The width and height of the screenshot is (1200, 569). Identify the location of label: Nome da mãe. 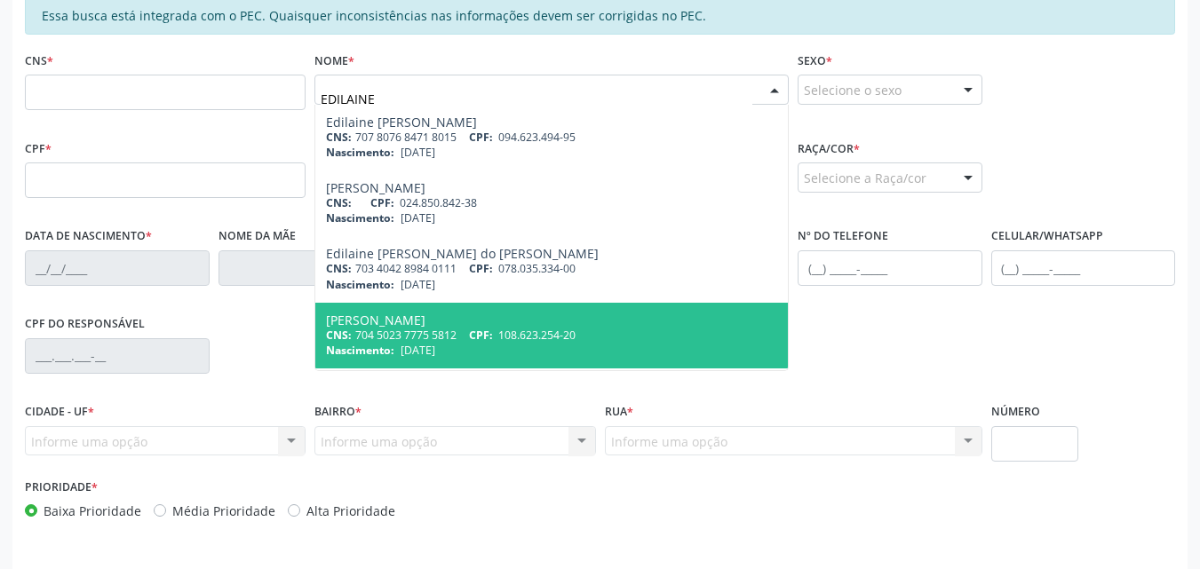
(257, 236).